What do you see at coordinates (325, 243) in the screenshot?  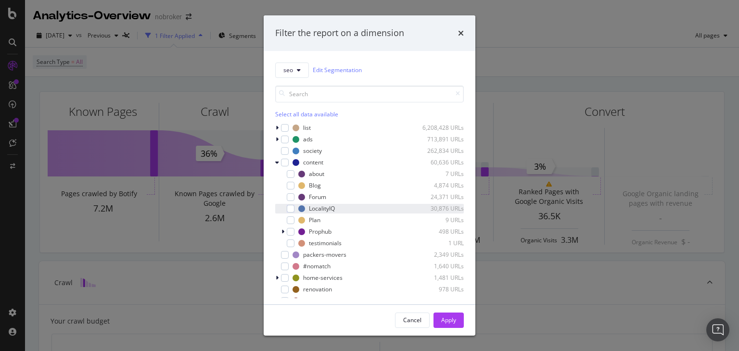 I see `div: testimonials` at bounding box center [325, 243].